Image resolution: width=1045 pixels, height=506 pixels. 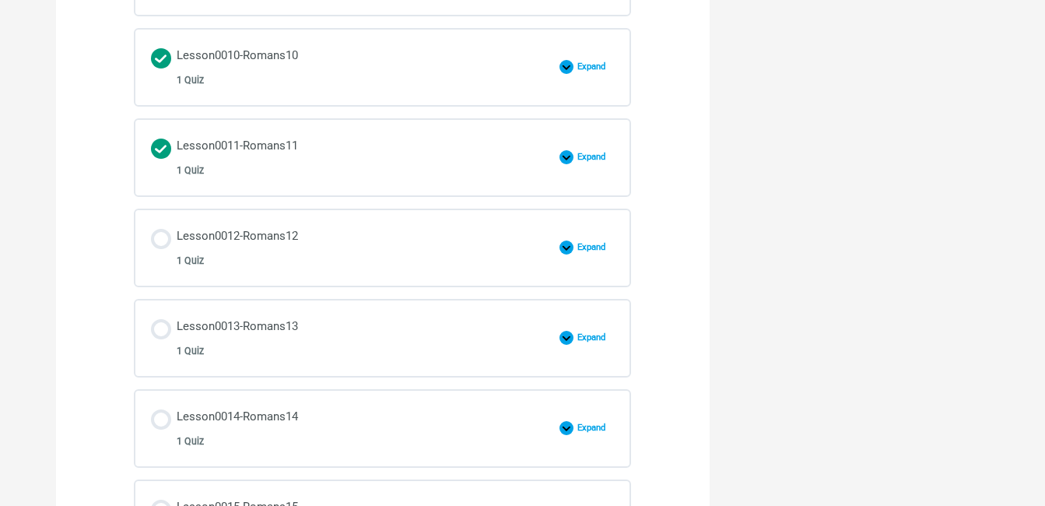 What do you see at coordinates (351, 338) in the screenshot?
I see `a: Not started Lesson0013-Romans13 1 Quiz` at bounding box center [351, 338].